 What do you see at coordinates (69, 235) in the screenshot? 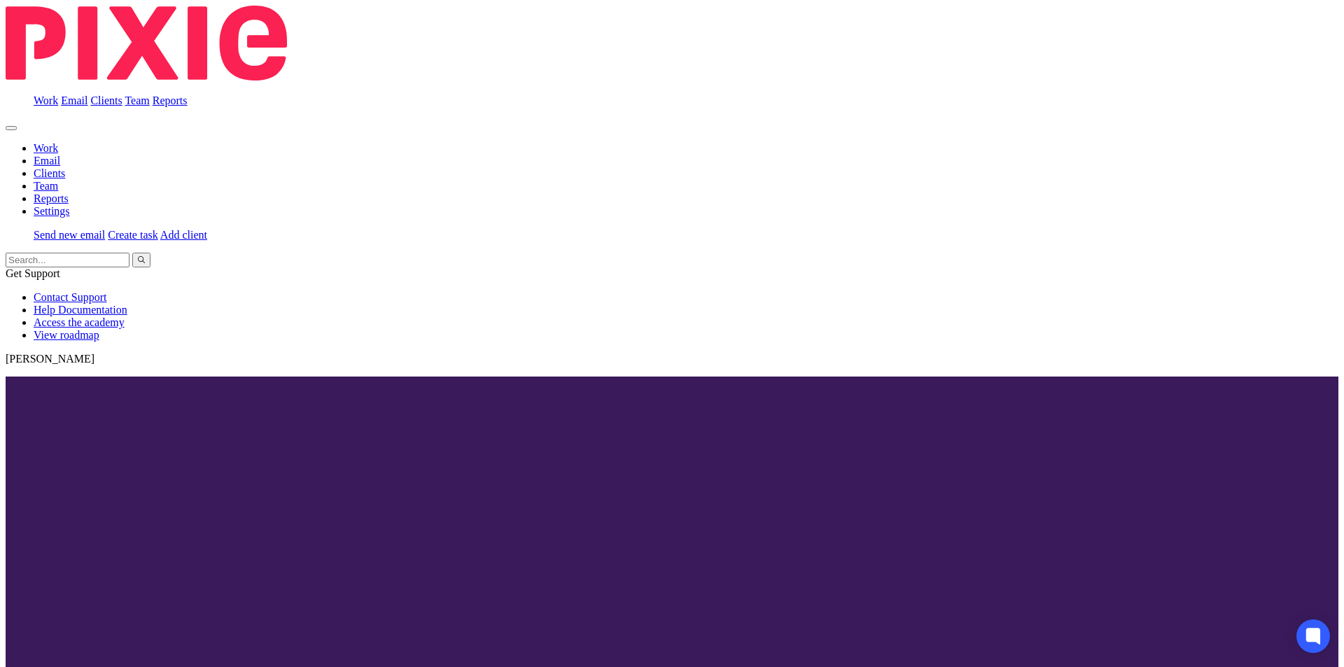
I see `a: Send new email` at bounding box center [69, 235].